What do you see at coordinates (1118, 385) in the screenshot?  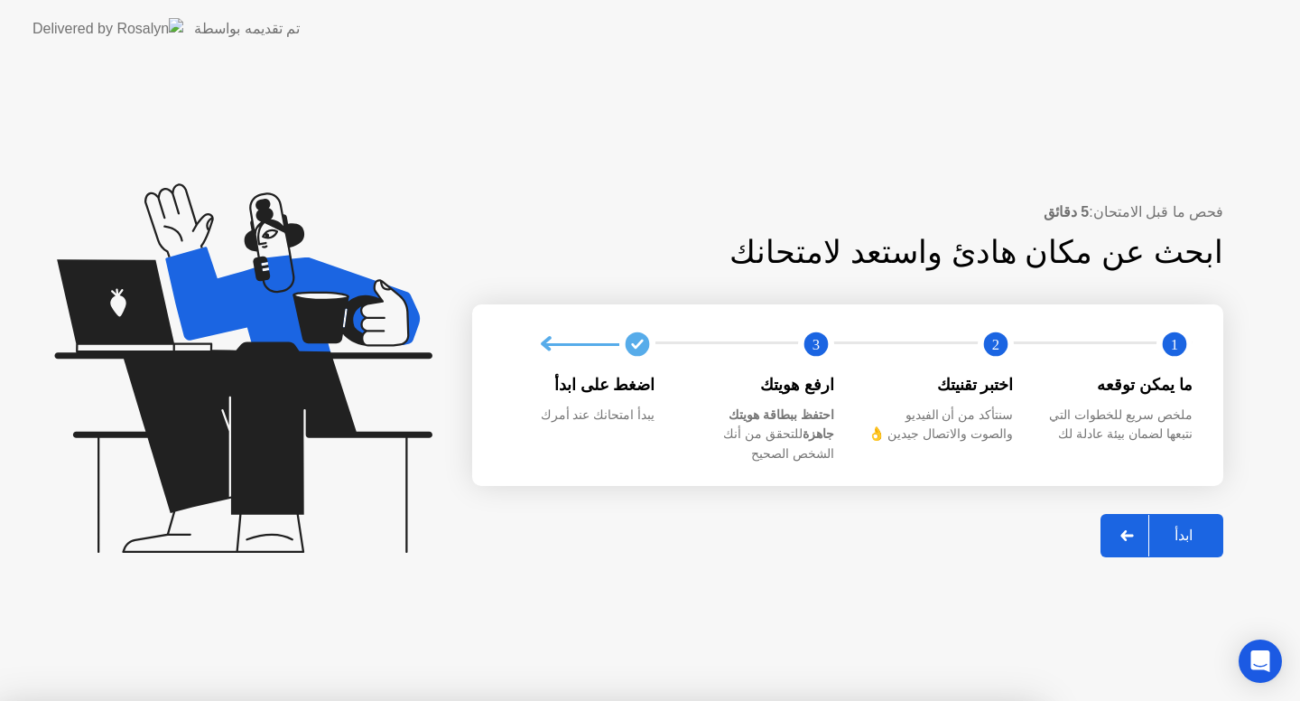 I see `div: ما يمكن توقعه` at bounding box center [1118, 385].